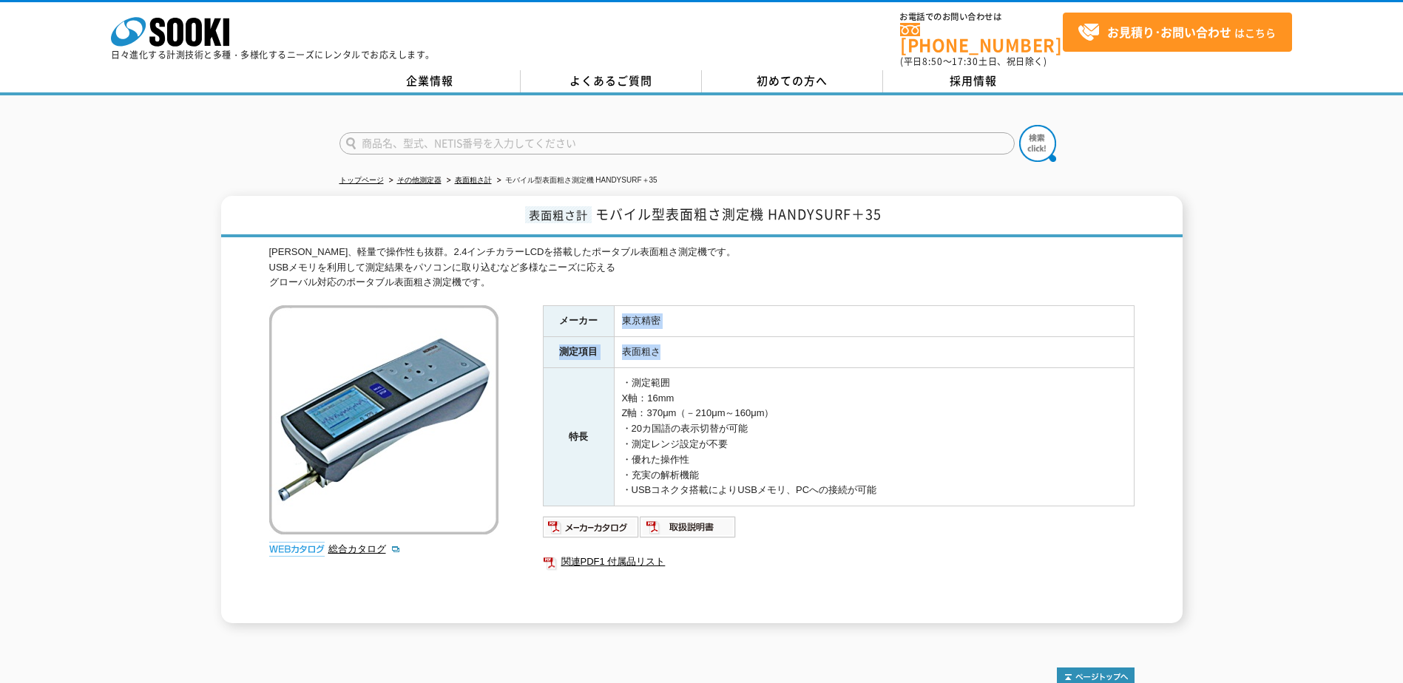 The image size is (1403, 683). Describe the element at coordinates (365, 549) in the screenshot. I see `a: 総合カタログ` at that location.